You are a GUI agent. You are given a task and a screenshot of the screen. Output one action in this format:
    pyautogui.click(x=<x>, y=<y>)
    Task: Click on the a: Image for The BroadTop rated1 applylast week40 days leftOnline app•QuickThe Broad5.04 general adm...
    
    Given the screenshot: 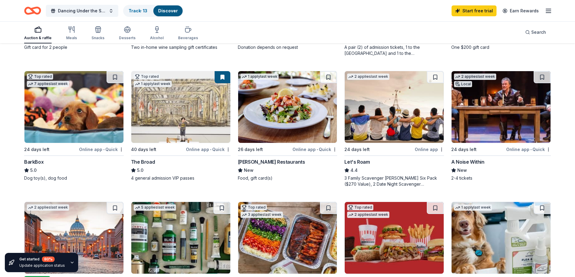 What is the action you would take?
    pyautogui.click(x=181, y=126)
    